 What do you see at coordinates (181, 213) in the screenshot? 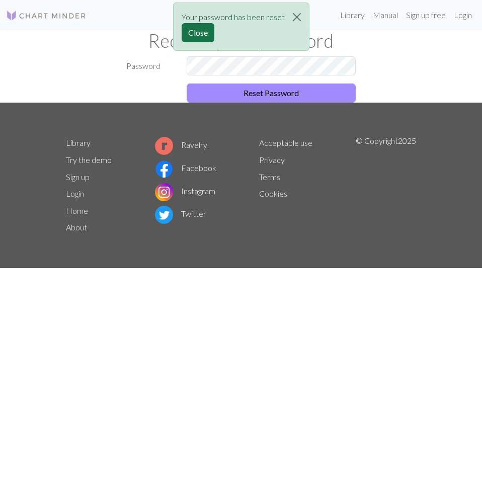
I see `a: Twitter` at bounding box center [181, 213].